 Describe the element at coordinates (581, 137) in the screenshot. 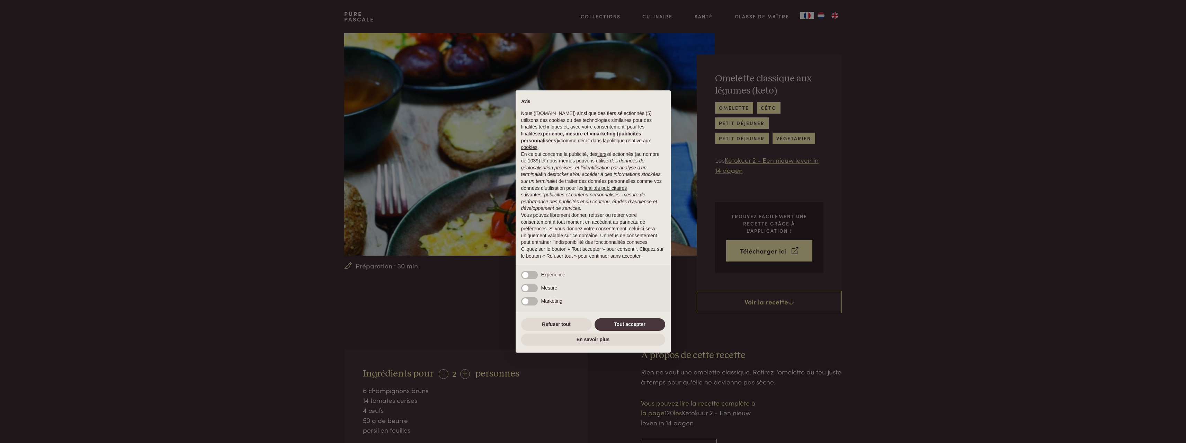

I see `strong: expérience, mesure et «marketing (publicités personnalisées)»` at that location.